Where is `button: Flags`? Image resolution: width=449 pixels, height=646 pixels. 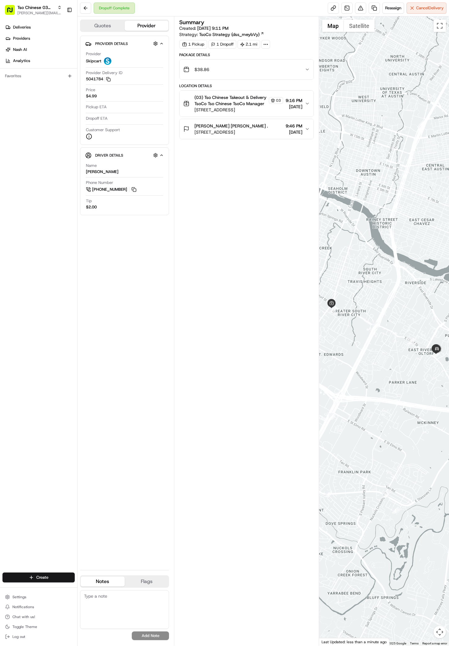 button: Flags is located at coordinates (147, 581).